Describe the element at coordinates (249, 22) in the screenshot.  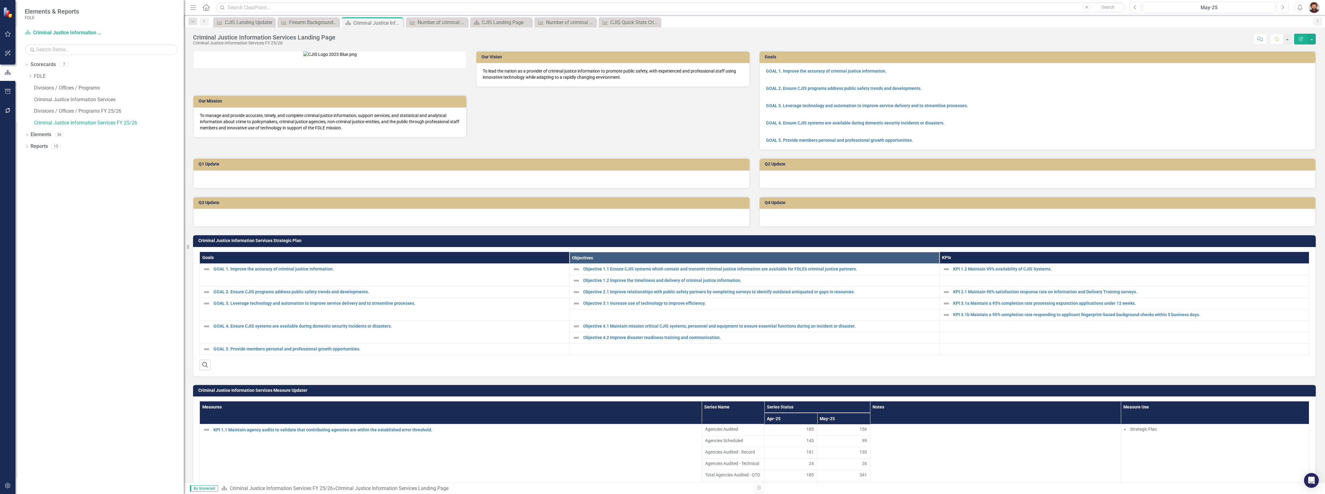
I see `div: CJIS Landing Updater` at that location.